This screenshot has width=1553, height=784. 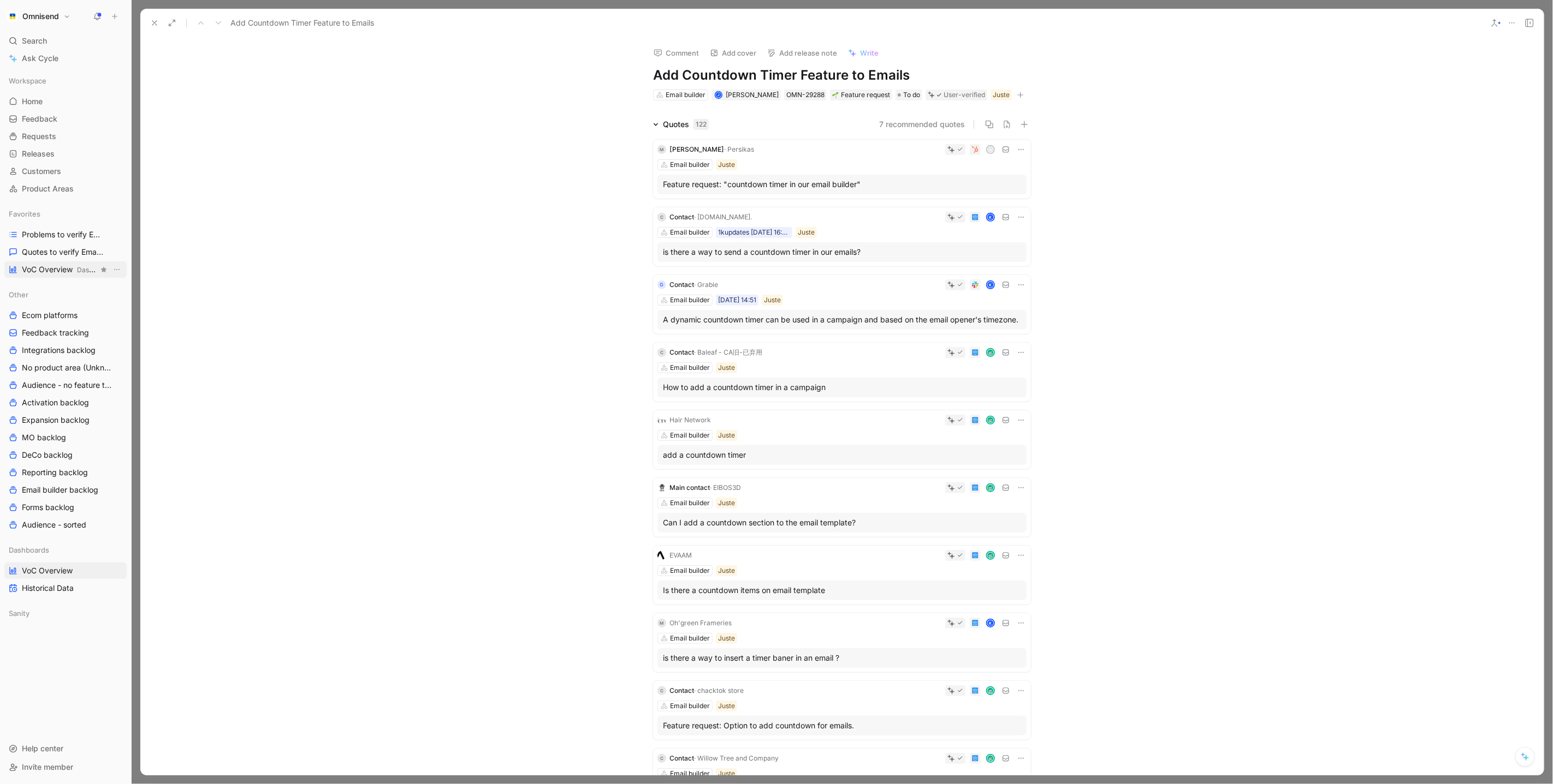 What do you see at coordinates (66, 588) in the screenshot?
I see `a: Historical Data` at bounding box center [66, 588].